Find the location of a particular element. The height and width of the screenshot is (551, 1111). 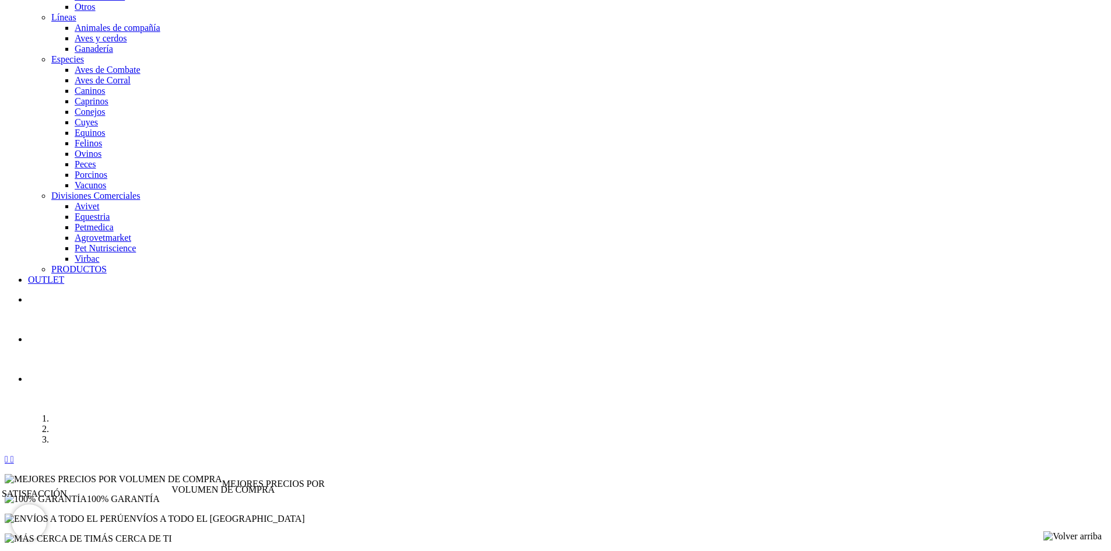

span: Equinos is located at coordinates (90, 132).